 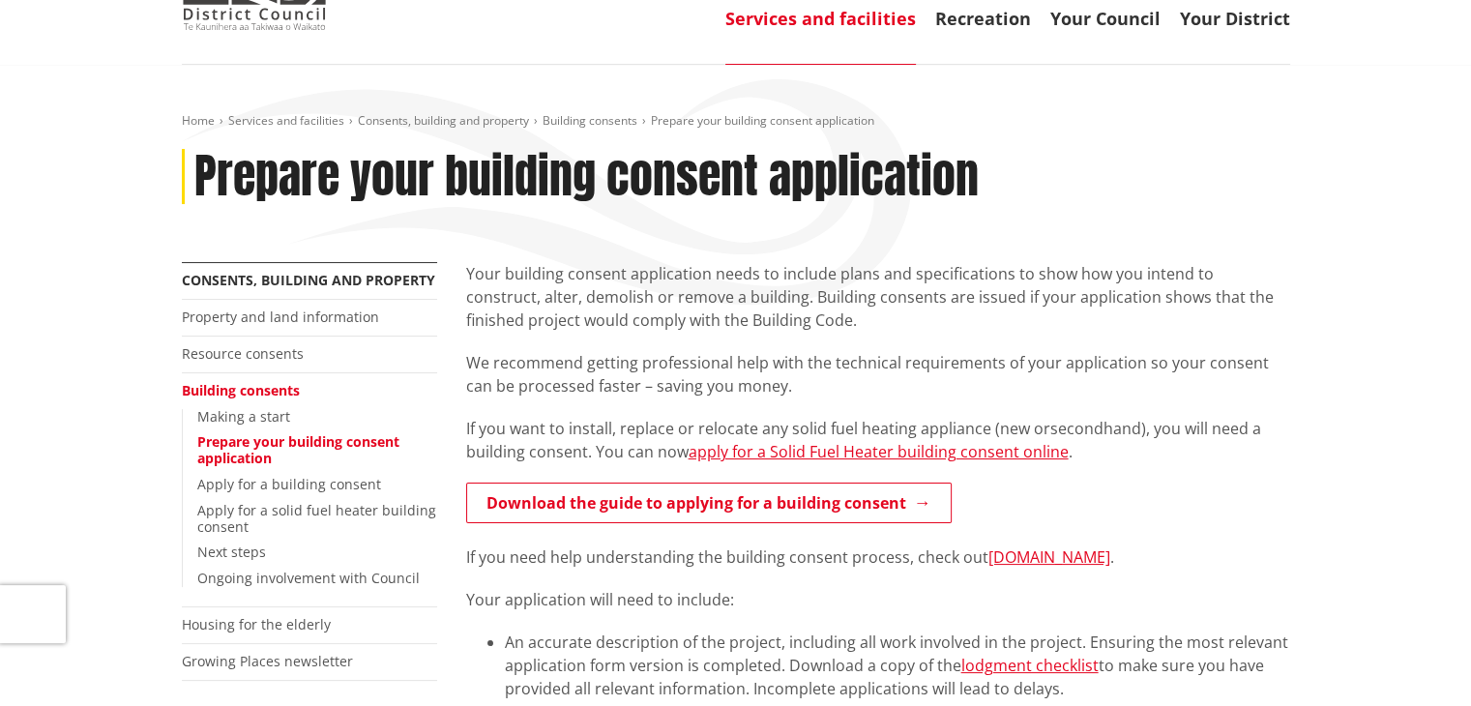 What do you see at coordinates (289, 484) in the screenshot?
I see `a: Apply for a building consent` at bounding box center [289, 484].